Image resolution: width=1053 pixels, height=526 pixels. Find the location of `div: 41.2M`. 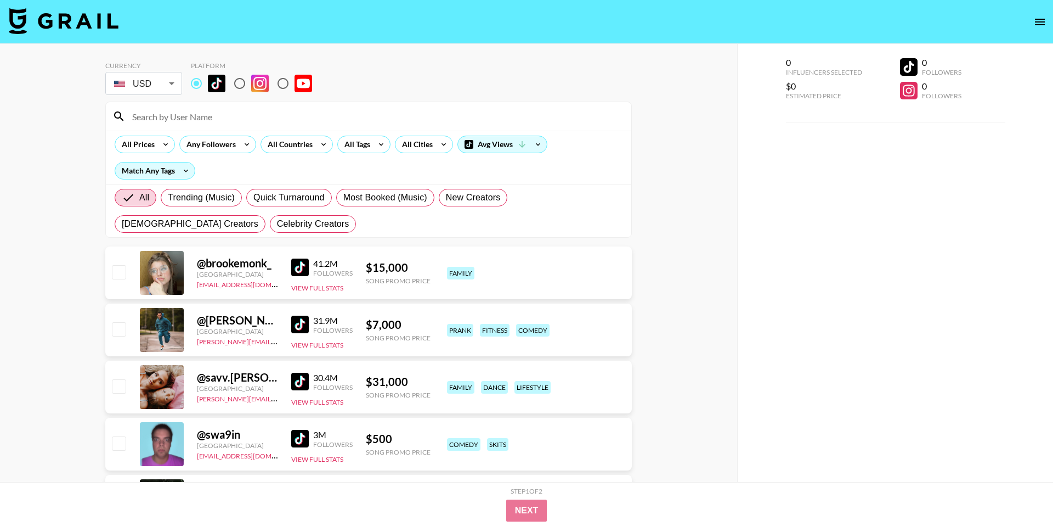

div: 41.2M is located at coordinates (333, 263).